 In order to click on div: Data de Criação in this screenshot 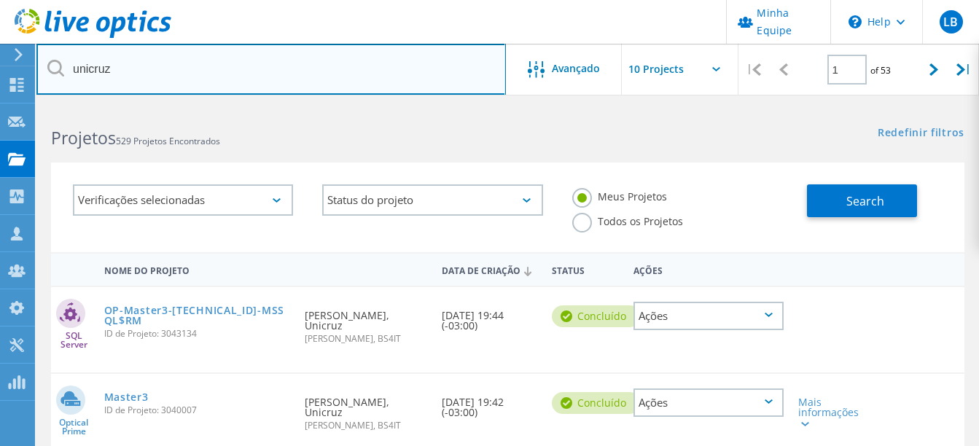, I will do `click(489, 270)`.